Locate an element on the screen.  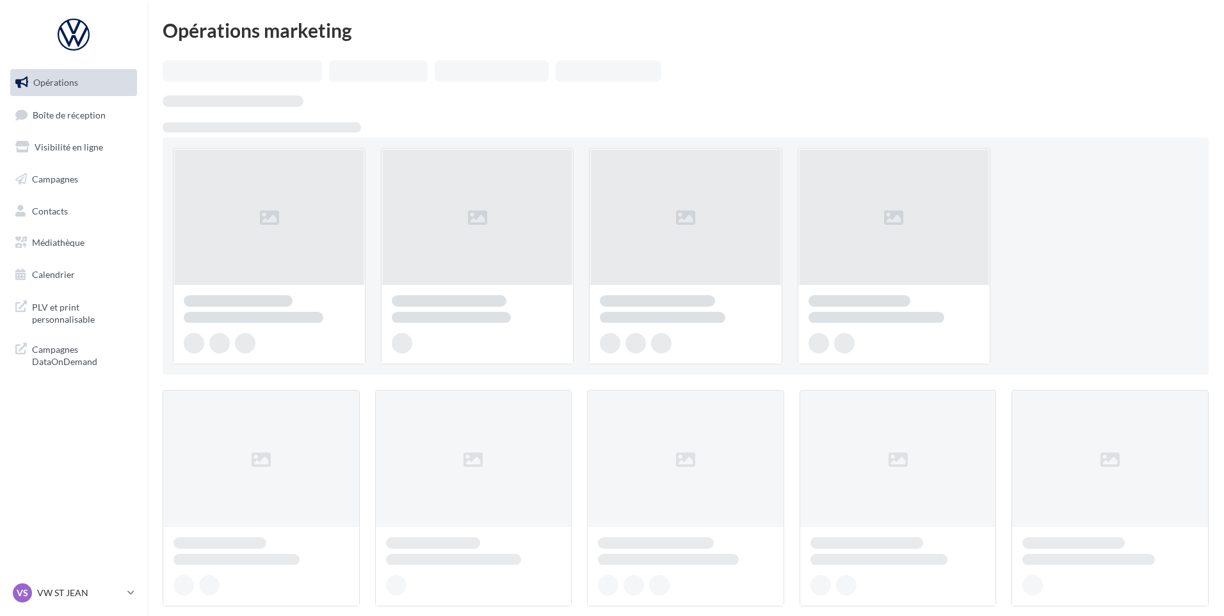
span: Contacts is located at coordinates (50, 210).